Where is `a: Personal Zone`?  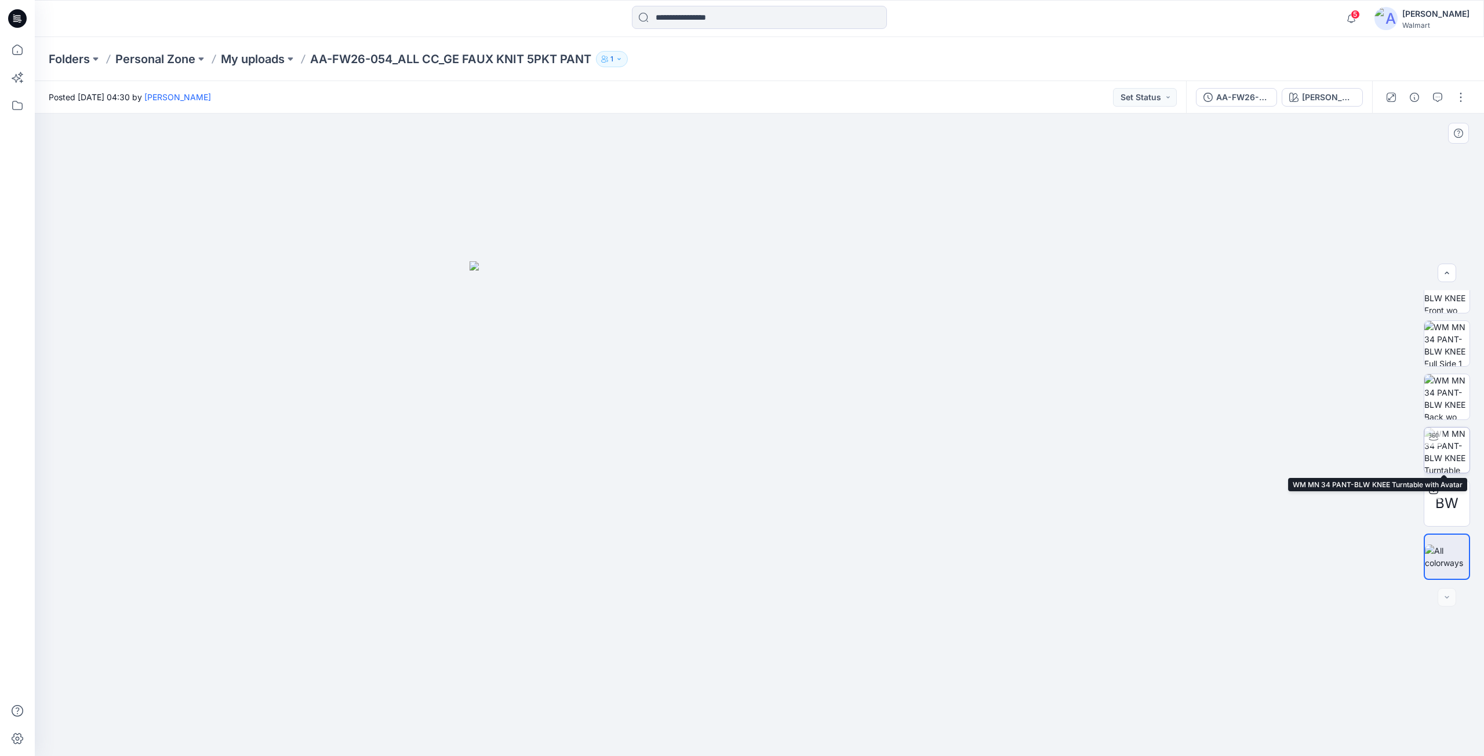 a: Personal Zone is located at coordinates (155, 59).